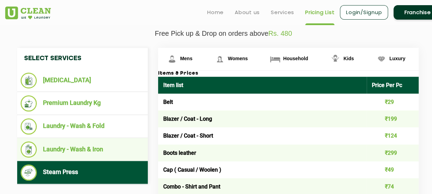 The width and height of the screenshot is (432, 194). What do you see at coordinates (28, 13) in the screenshot?
I see `img: UClean Laundry and Dry Cleaning` at bounding box center [28, 13].